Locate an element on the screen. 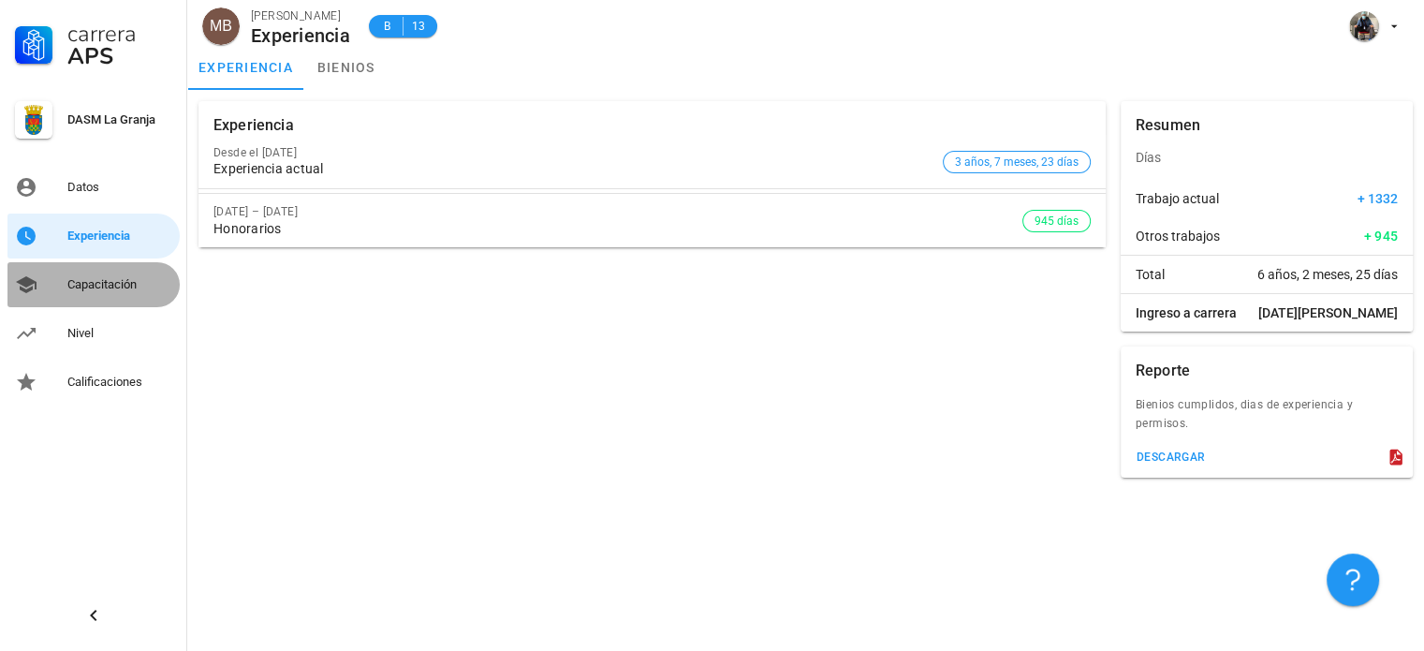  a: Experiencia is located at coordinates (94, 236).